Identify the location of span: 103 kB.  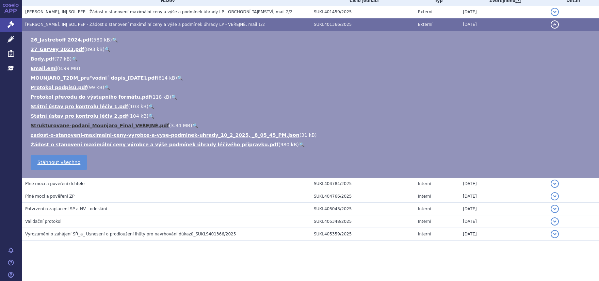
(138, 107).